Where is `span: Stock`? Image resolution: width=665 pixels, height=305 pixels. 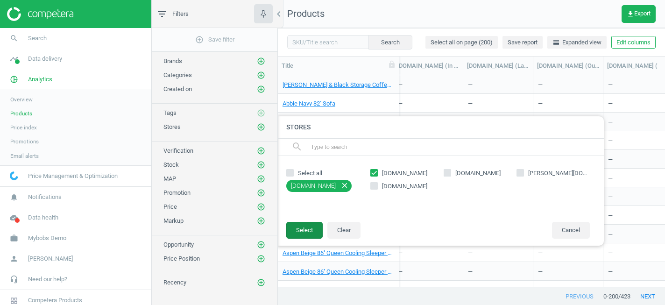 span: Stock is located at coordinates (171, 164).